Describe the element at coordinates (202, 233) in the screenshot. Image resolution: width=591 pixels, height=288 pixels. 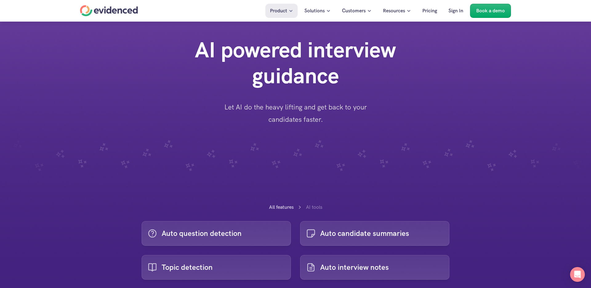
I see `p: Auto question detection` at that location.